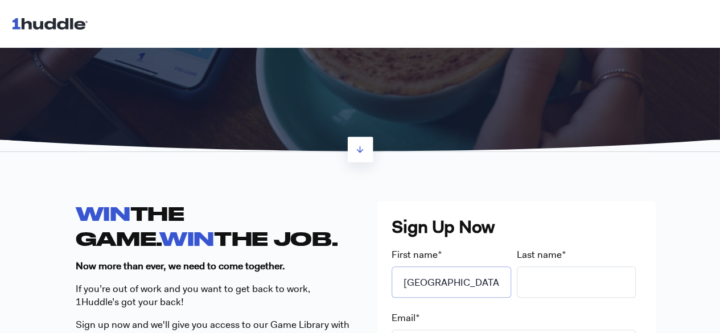 The height and width of the screenshot is (333, 720). Describe the element at coordinates (414, 254) in the screenshot. I see `span: First name` at that location.